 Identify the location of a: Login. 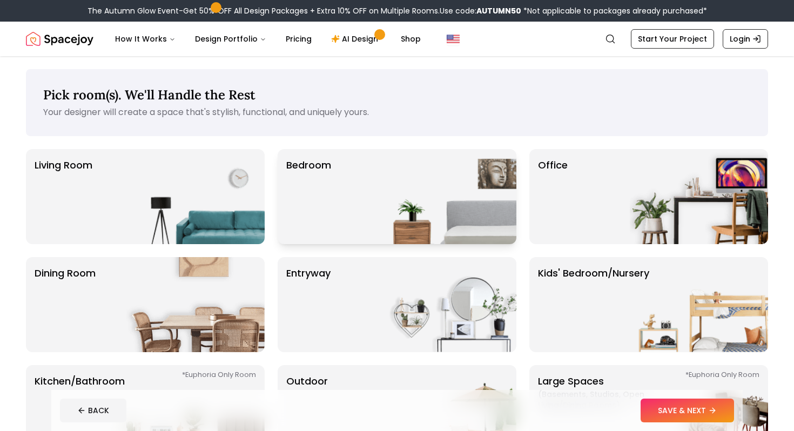
(746, 39).